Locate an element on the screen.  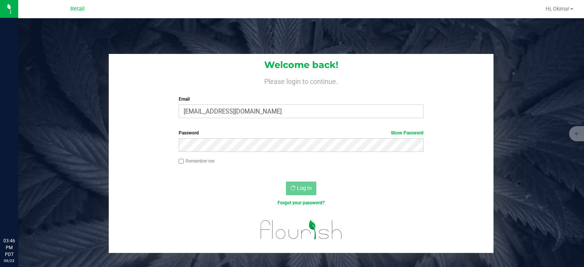
a: Show Password is located at coordinates (407, 133).